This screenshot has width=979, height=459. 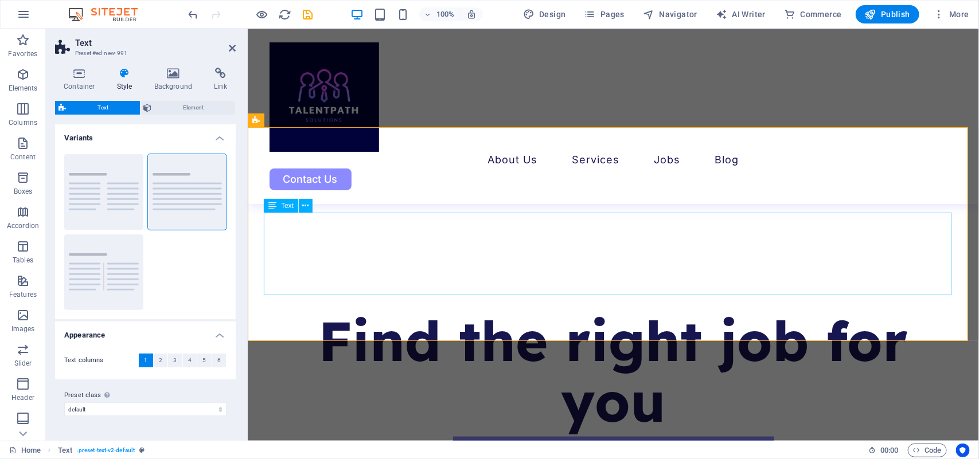 What do you see at coordinates (188, 108) in the screenshot?
I see `button: Element` at bounding box center [188, 108].